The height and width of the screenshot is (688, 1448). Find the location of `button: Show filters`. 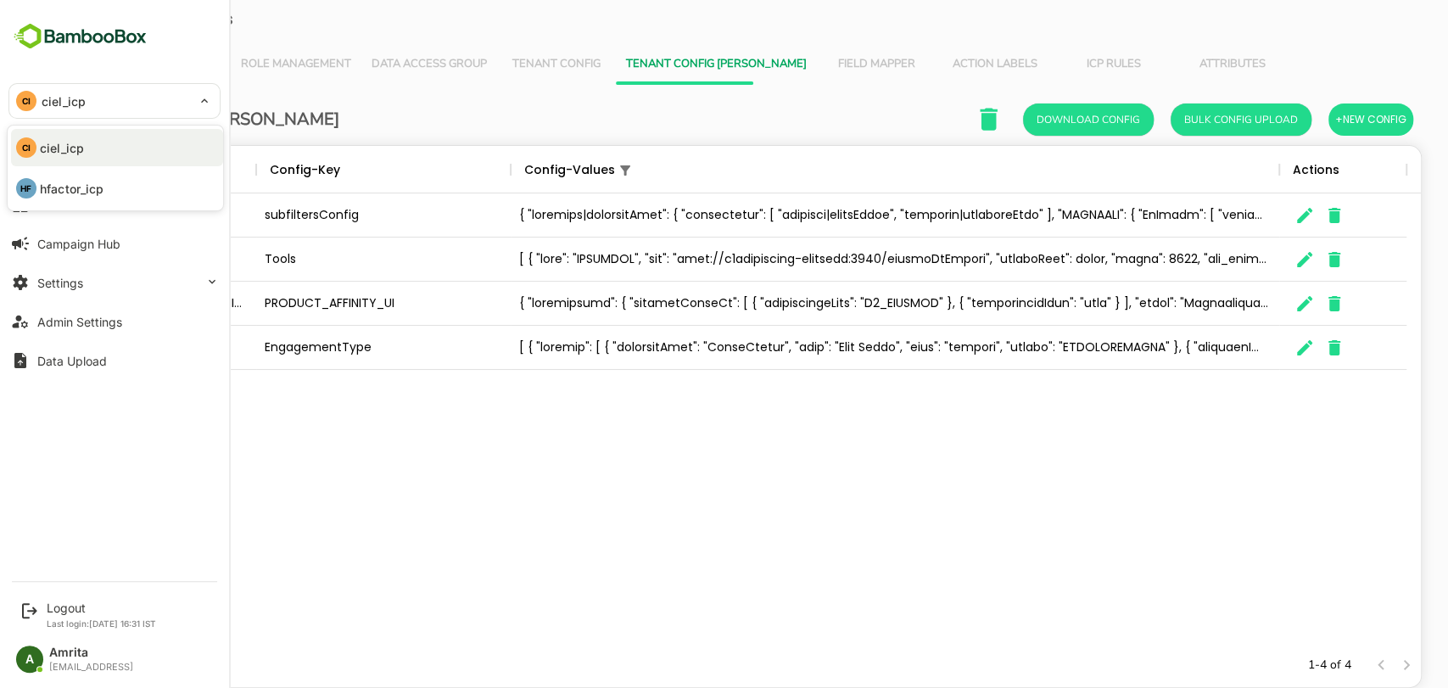

button: Show filters is located at coordinates (566, 170).